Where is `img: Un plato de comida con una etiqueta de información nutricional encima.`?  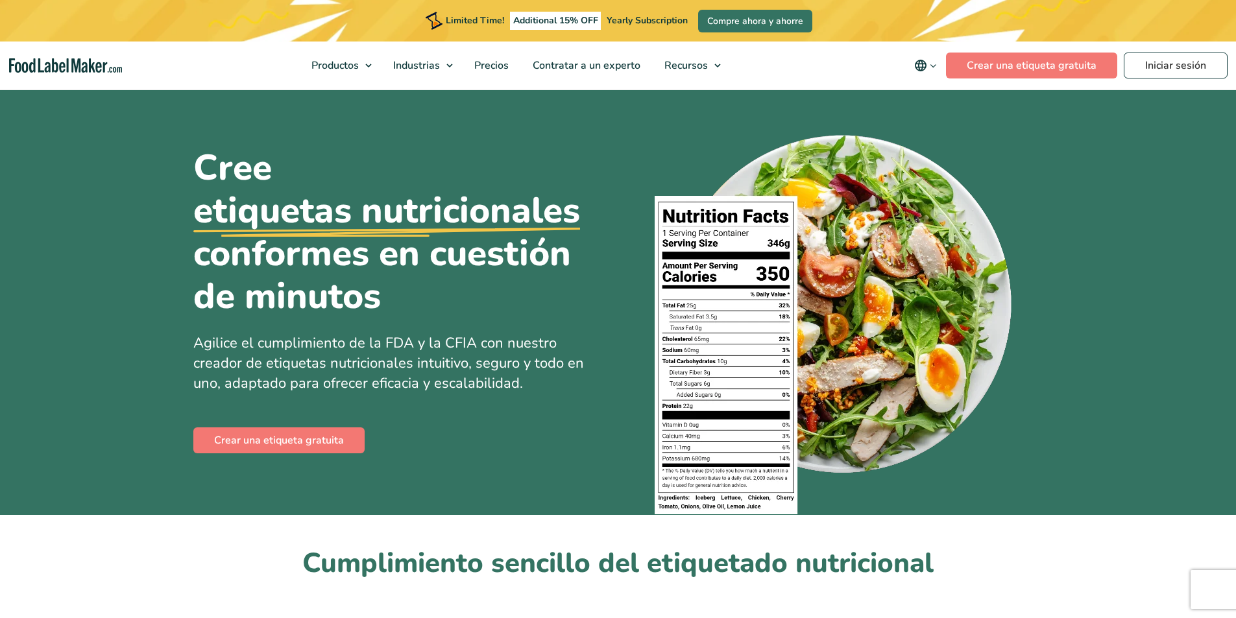 img: Un plato de comida con una etiqueta de información nutricional encima. is located at coordinates (835, 321).